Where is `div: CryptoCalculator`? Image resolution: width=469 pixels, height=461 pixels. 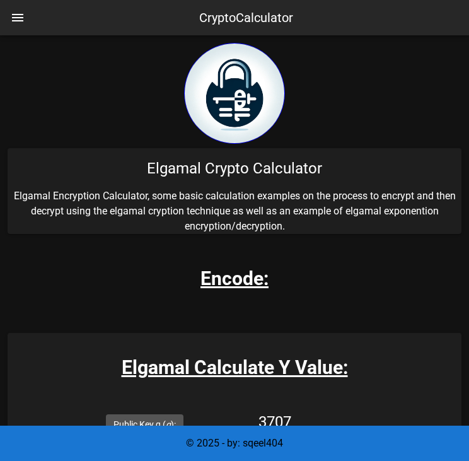 div: CryptoCalculator is located at coordinates (246, 18).